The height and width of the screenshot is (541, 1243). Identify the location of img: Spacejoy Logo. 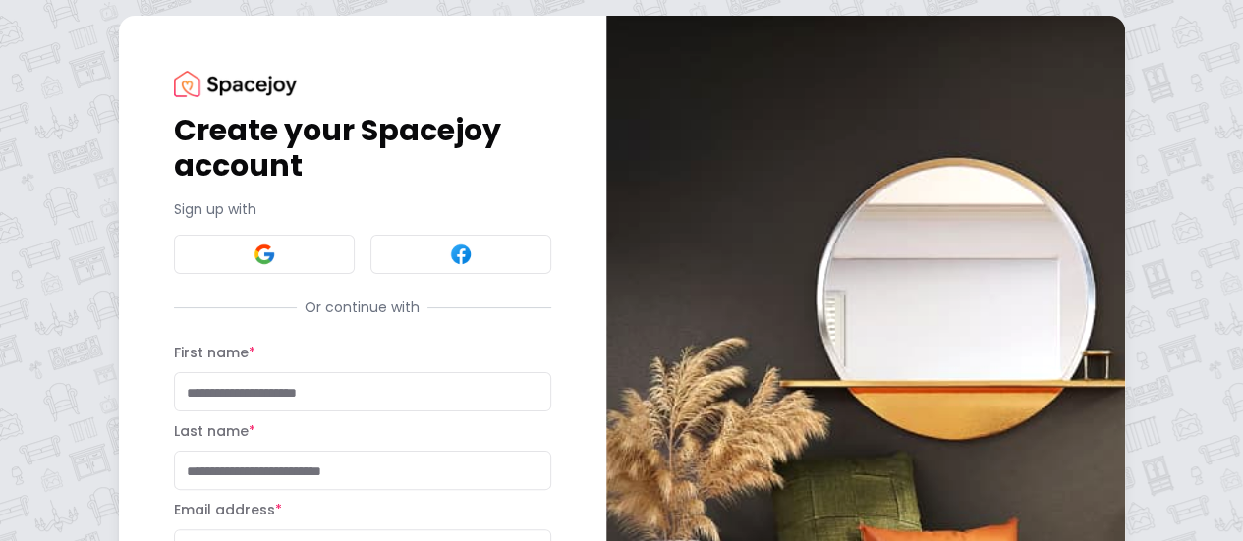
(235, 84).